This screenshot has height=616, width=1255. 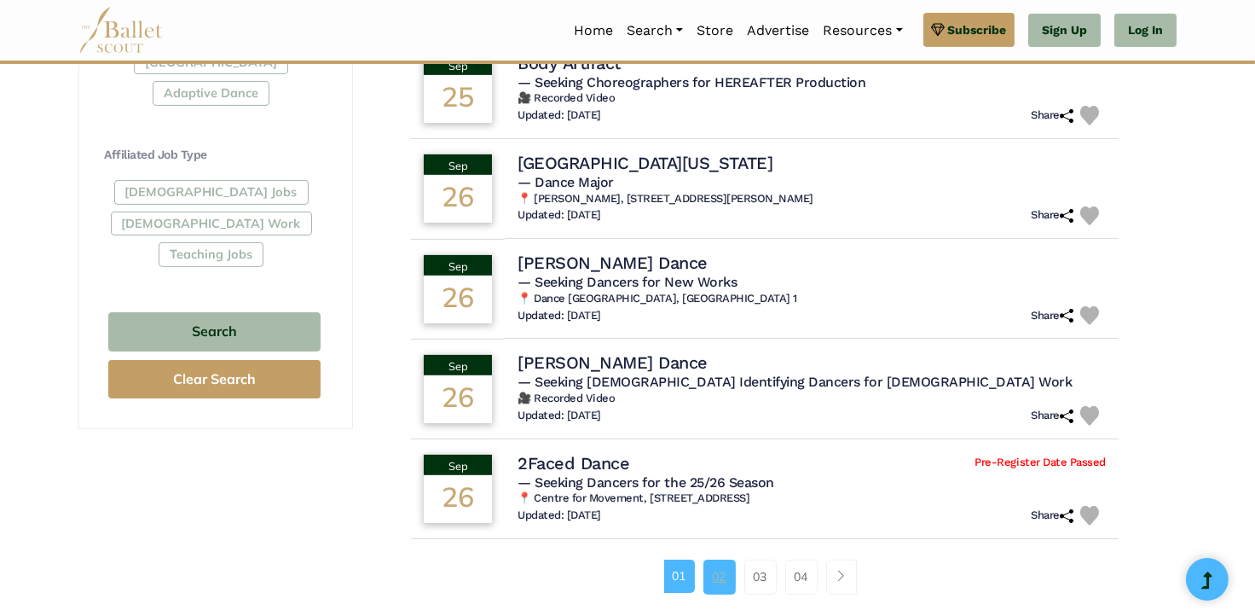 I want to click on span: — Seeking Choreographers for HEREAFTER Production, so click(x=692, y=82).